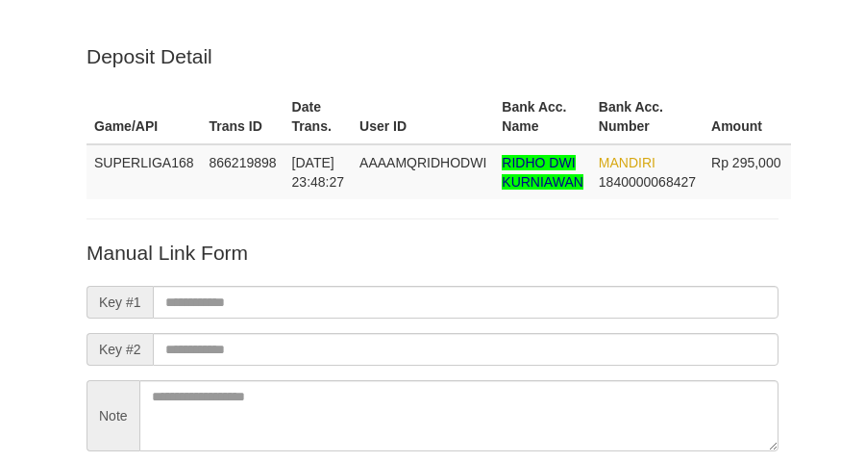 The image size is (865, 462). I want to click on th: User ID, so click(423, 116).